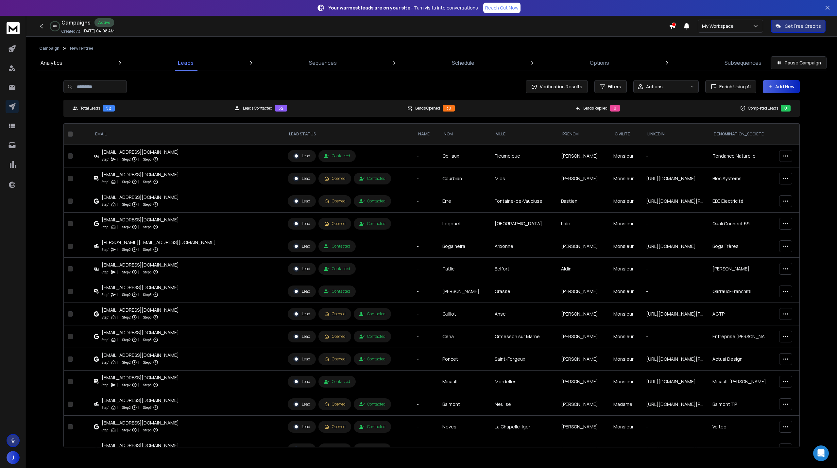 The width and height of the screenshot is (837, 468). I want to click on p: Reach Out Now, so click(502, 8).